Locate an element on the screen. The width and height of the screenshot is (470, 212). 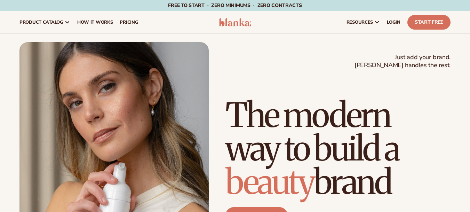
span: beauty is located at coordinates (269, 182).